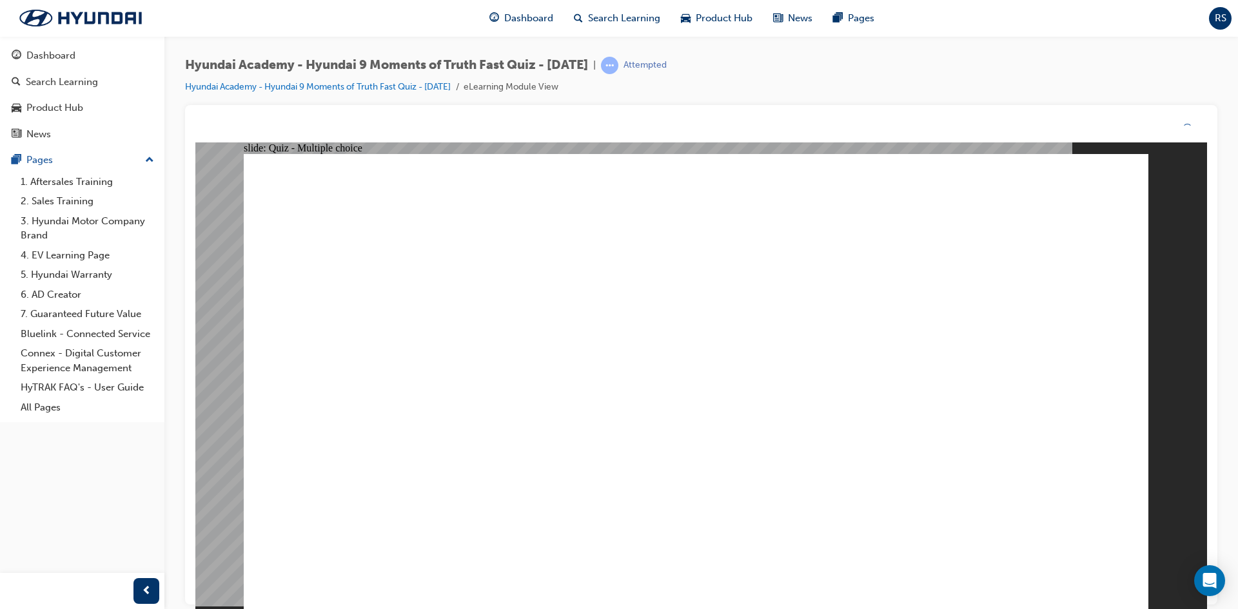  What do you see at coordinates (87, 314) in the screenshot?
I see `a: 7. Guaranteed Future Value` at bounding box center [87, 314].